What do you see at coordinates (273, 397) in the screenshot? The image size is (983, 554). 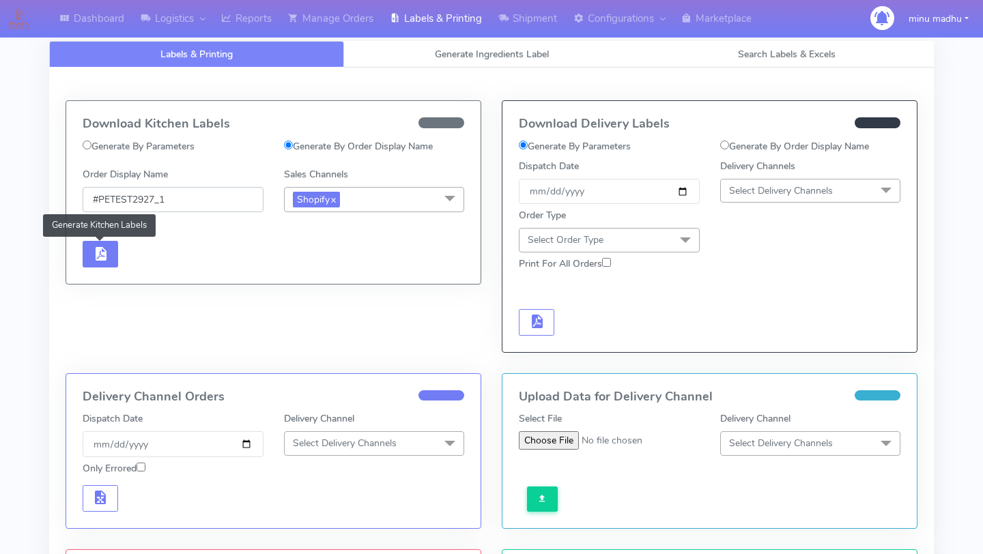 I see `h4: Delivery Channel Orders` at bounding box center [273, 397].